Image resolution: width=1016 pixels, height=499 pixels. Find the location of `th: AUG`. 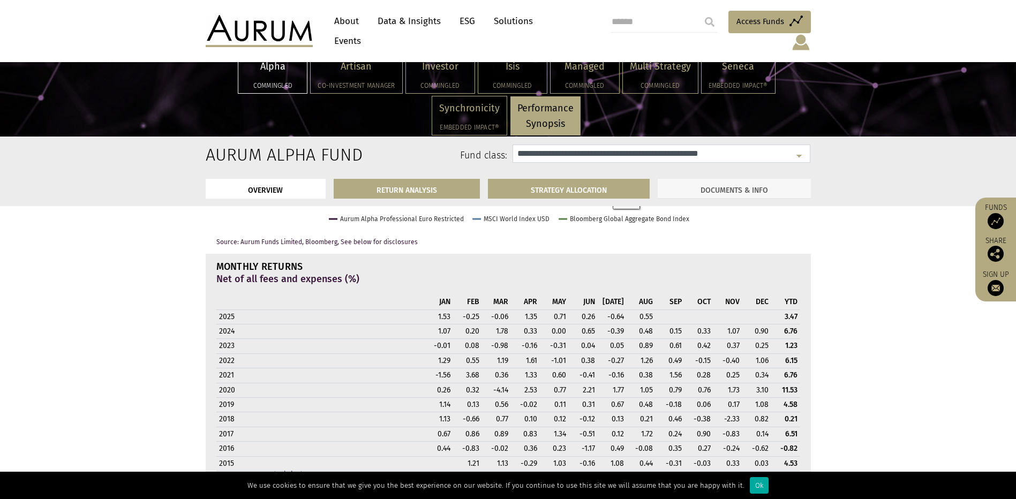

th: AUG is located at coordinates (641, 302).